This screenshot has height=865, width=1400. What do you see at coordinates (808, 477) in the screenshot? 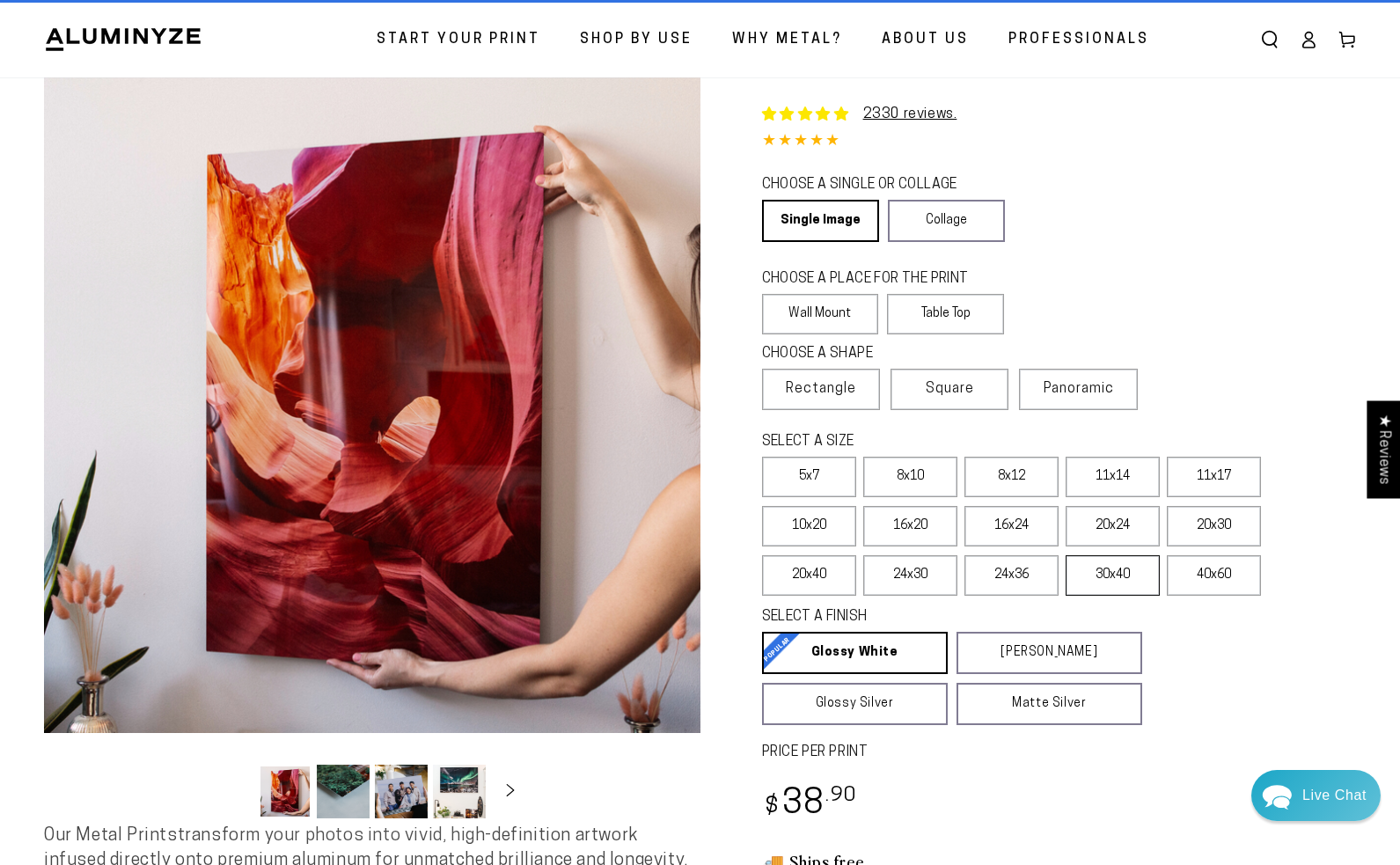
I see `label: 5x7` at bounding box center [808, 477].